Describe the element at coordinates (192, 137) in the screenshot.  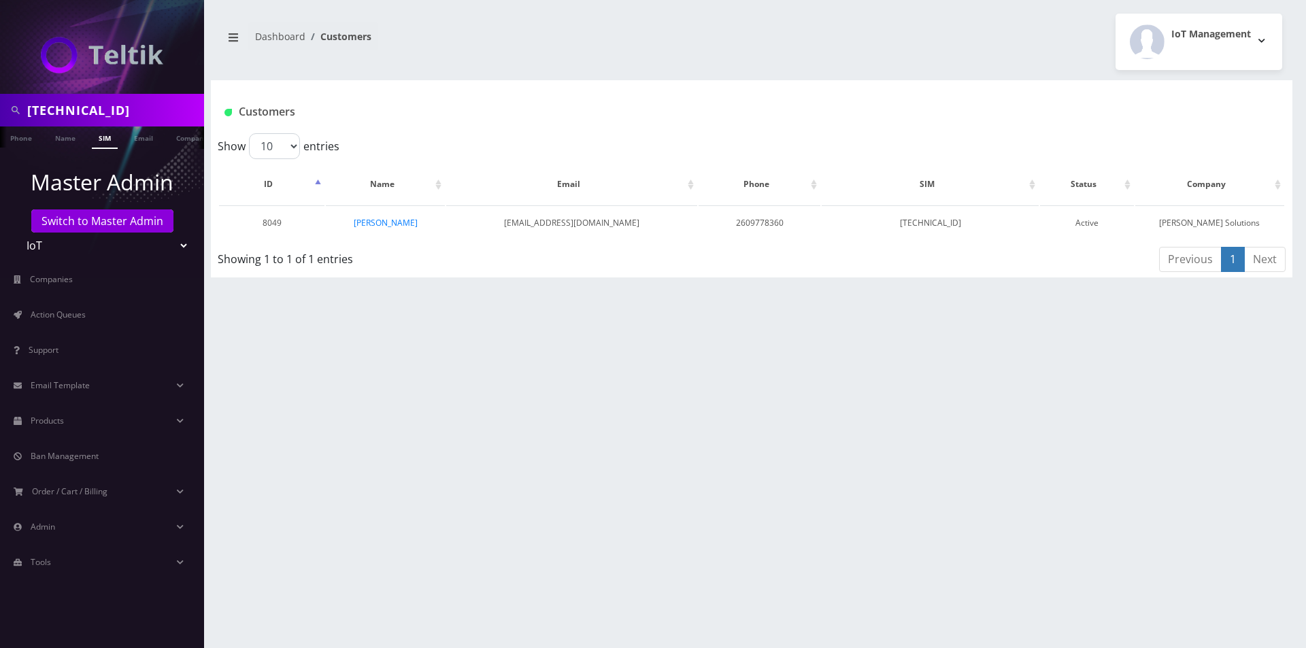
I see `a: Company` at that location.